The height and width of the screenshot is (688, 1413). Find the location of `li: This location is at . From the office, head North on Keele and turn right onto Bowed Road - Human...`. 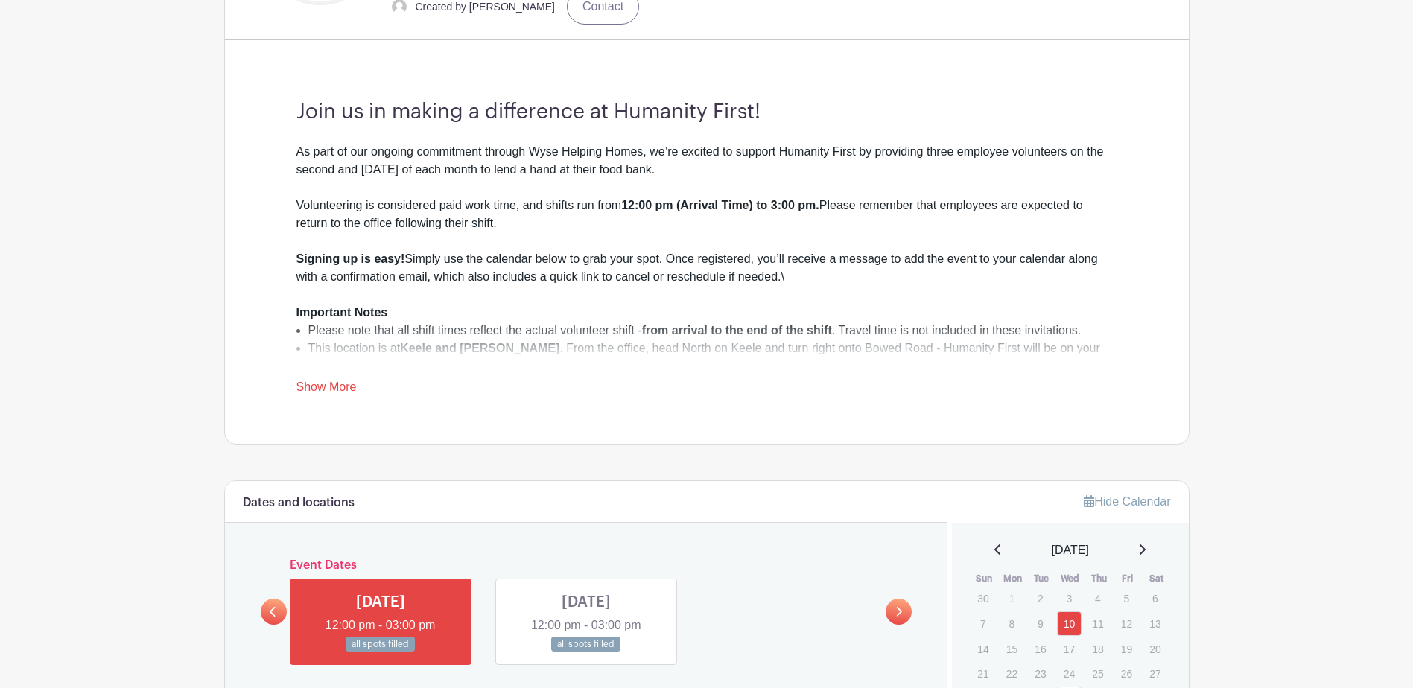

li: This location is at . From the office, head North on Keele and turn right onto Bowed Road - Human... is located at coordinates (713, 358).